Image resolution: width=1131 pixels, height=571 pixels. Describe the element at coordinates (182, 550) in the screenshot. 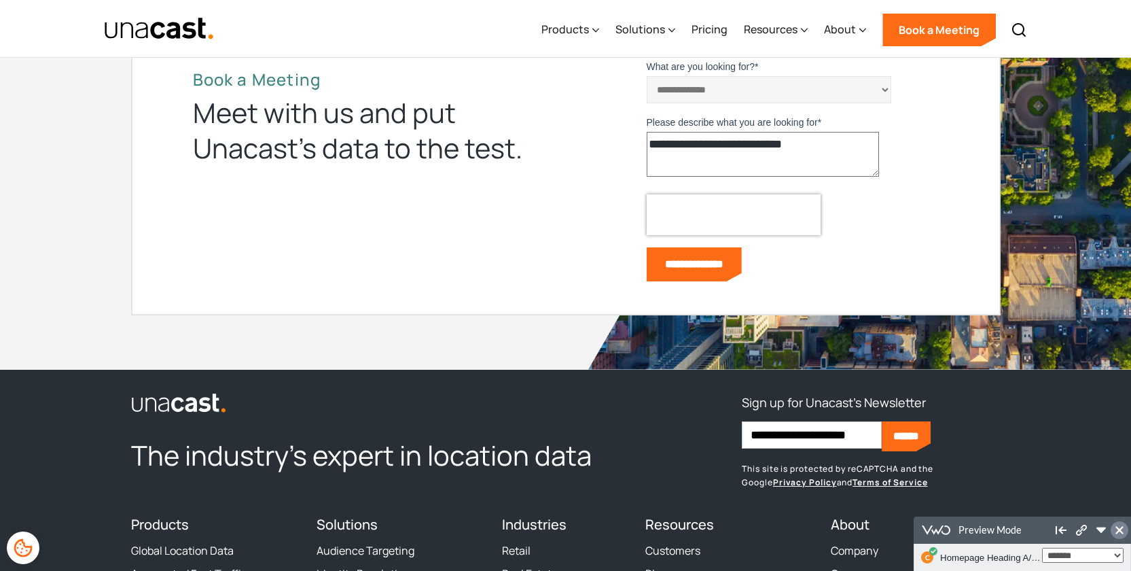

I see `a: Global Location Data` at that location.